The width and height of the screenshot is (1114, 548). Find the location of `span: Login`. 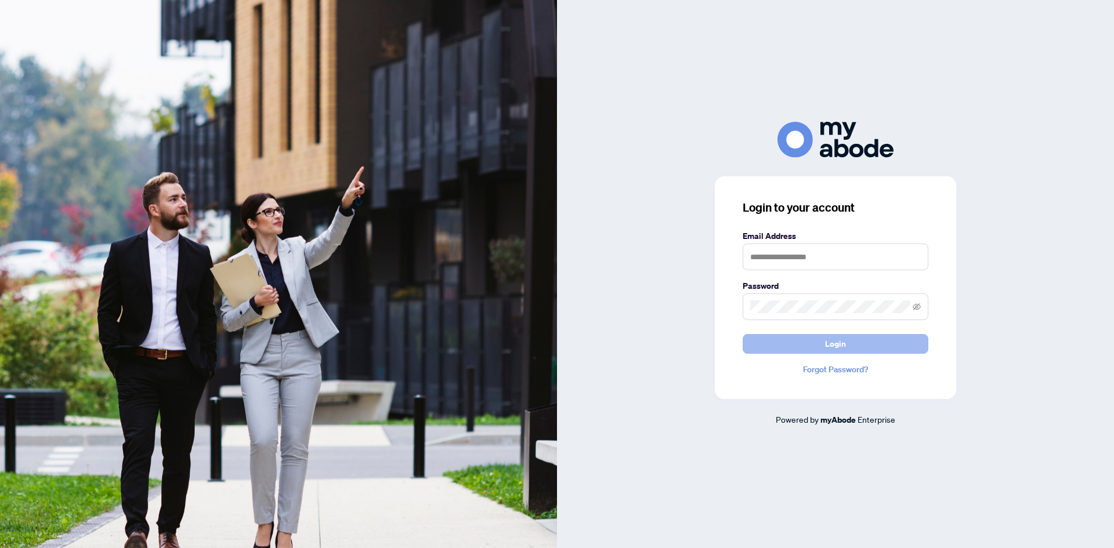

span: Login is located at coordinates (836, 344).